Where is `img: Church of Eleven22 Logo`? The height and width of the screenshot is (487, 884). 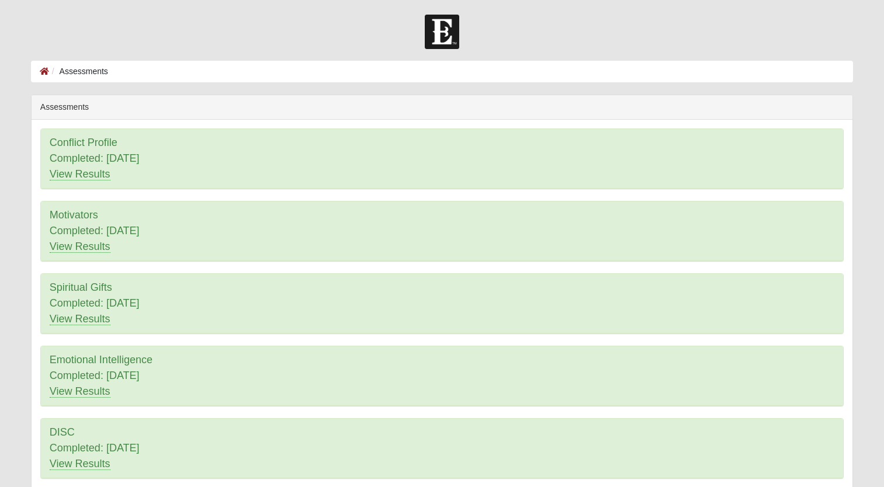 img: Church of Eleven22 Logo is located at coordinates (441, 32).